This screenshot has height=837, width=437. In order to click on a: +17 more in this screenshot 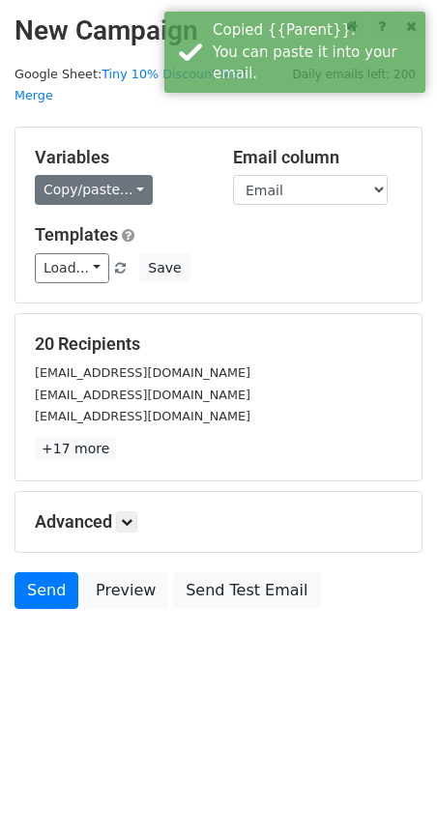, I will do `click(75, 449)`.